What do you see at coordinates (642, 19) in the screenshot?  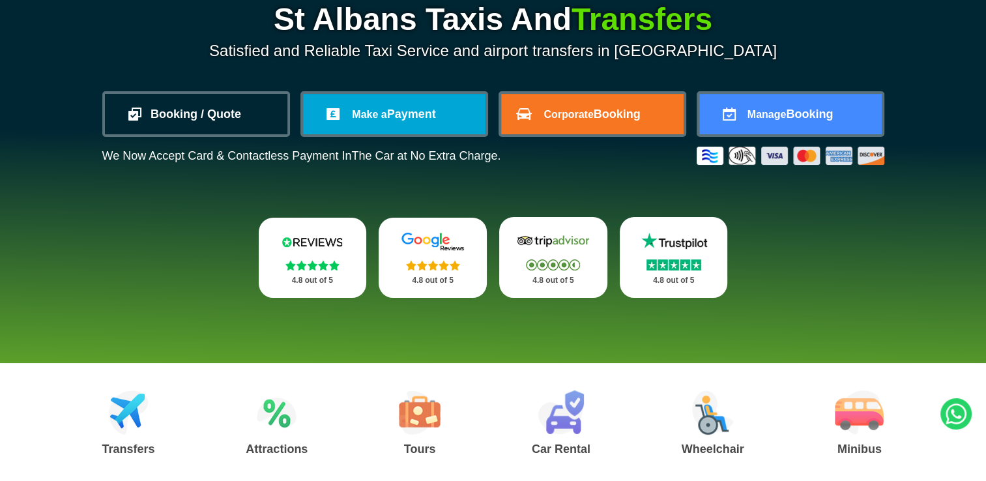 I see `span: Transfers` at bounding box center [642, 19].